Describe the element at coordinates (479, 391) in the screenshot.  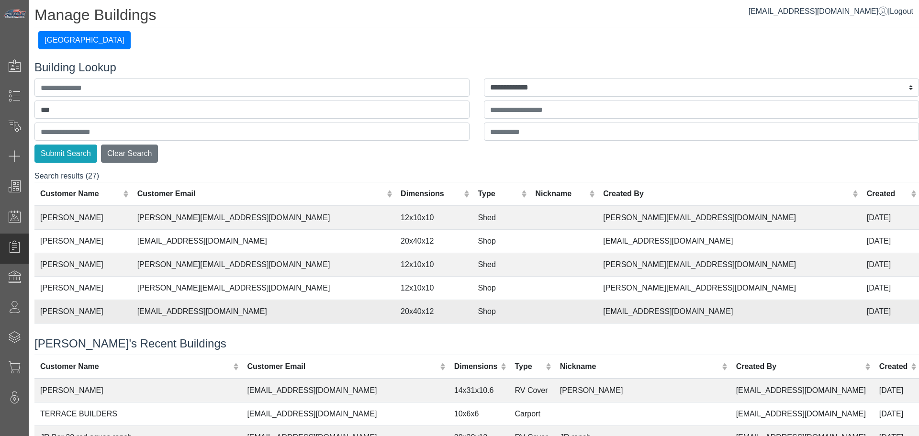
I see `td: 14x31x10.6` at that location.